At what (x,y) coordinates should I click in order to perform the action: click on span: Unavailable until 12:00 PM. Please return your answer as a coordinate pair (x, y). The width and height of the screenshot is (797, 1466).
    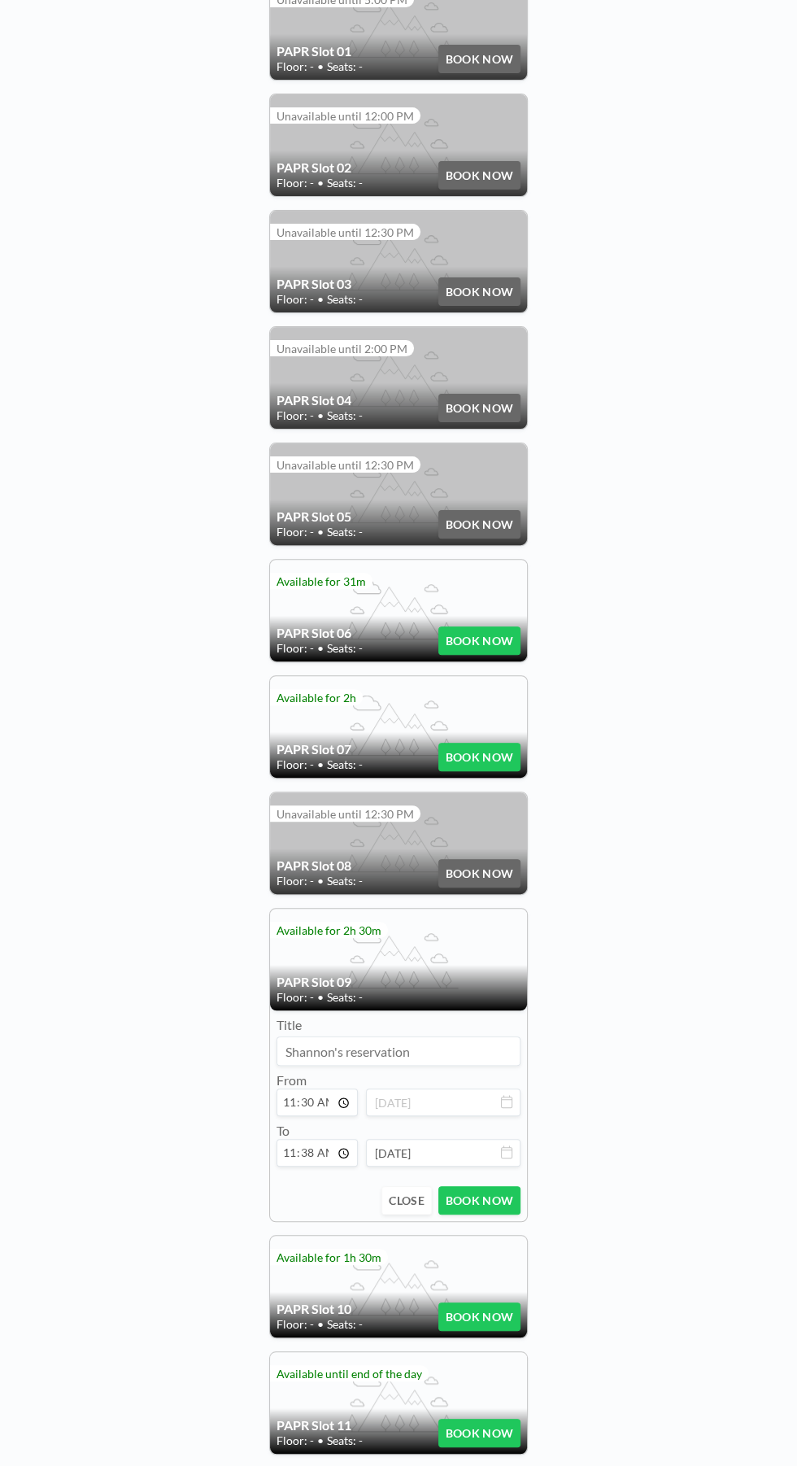
    Looking at the image, I should click on (345, 115).